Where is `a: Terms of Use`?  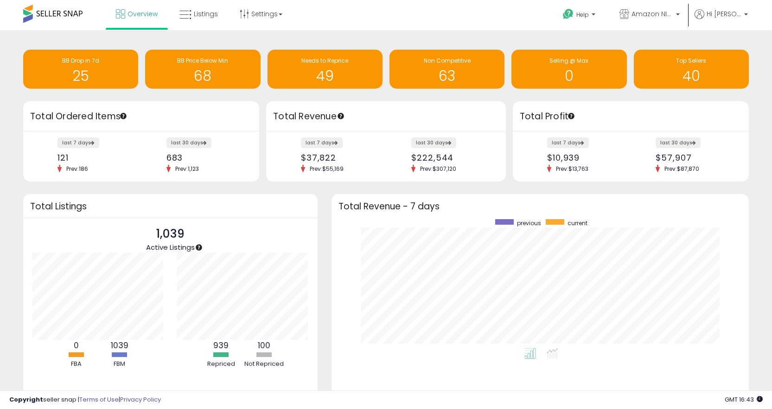 a: Terms of Use is located at coordinates (99, 399).